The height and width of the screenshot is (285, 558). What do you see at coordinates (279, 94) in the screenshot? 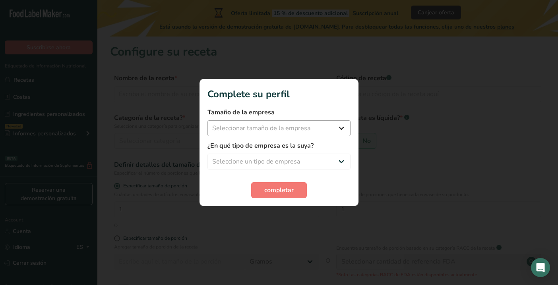
I see `h1: Complete su perfil` at bounding box center [279, 94].